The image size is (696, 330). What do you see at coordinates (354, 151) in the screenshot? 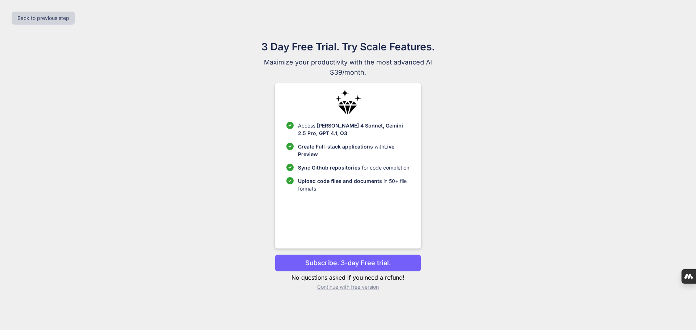
I see `p: with` at bounding box center [354, 151].